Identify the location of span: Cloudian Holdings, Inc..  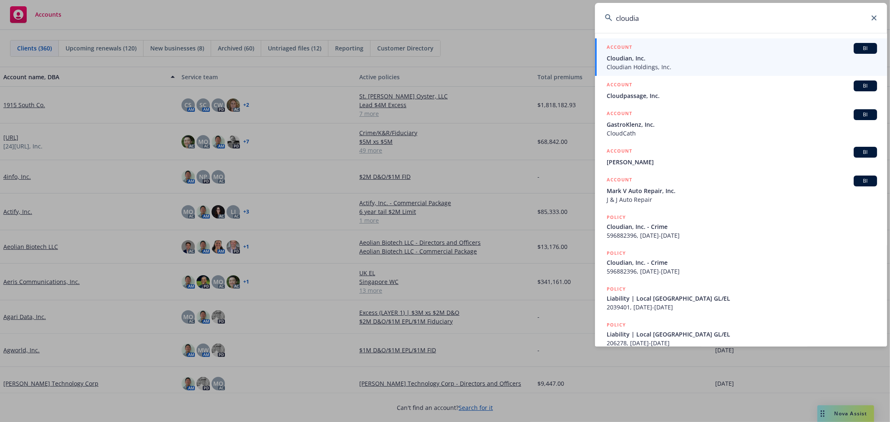
(742, 67).